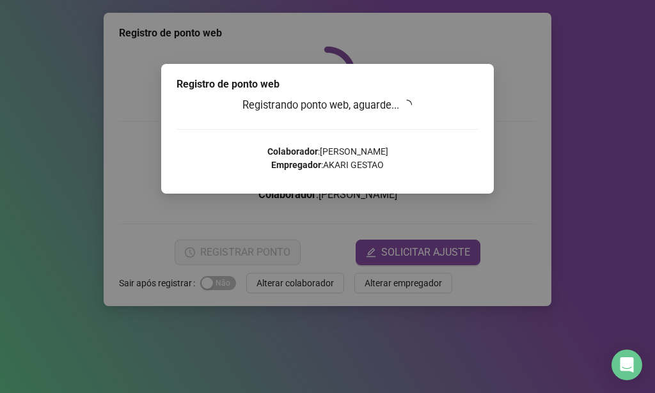  What do you see at coordinates (627, 365) in the screenshot?
I see `div: Open Intercom Messenger` at bounding box center [627, 365].